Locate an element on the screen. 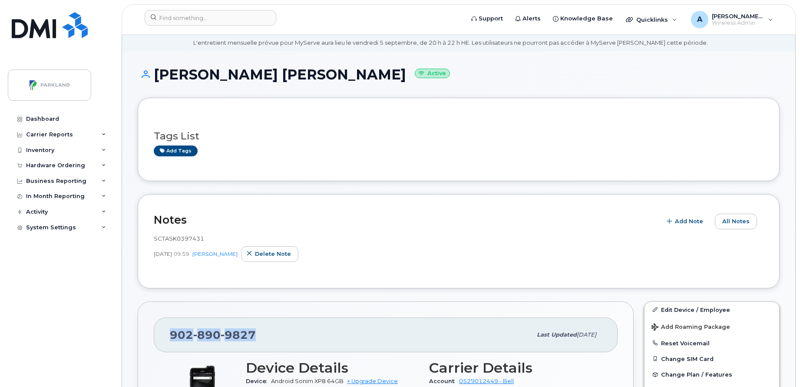  a: 0529012449 - Bell is located at coordinates (486, 381).